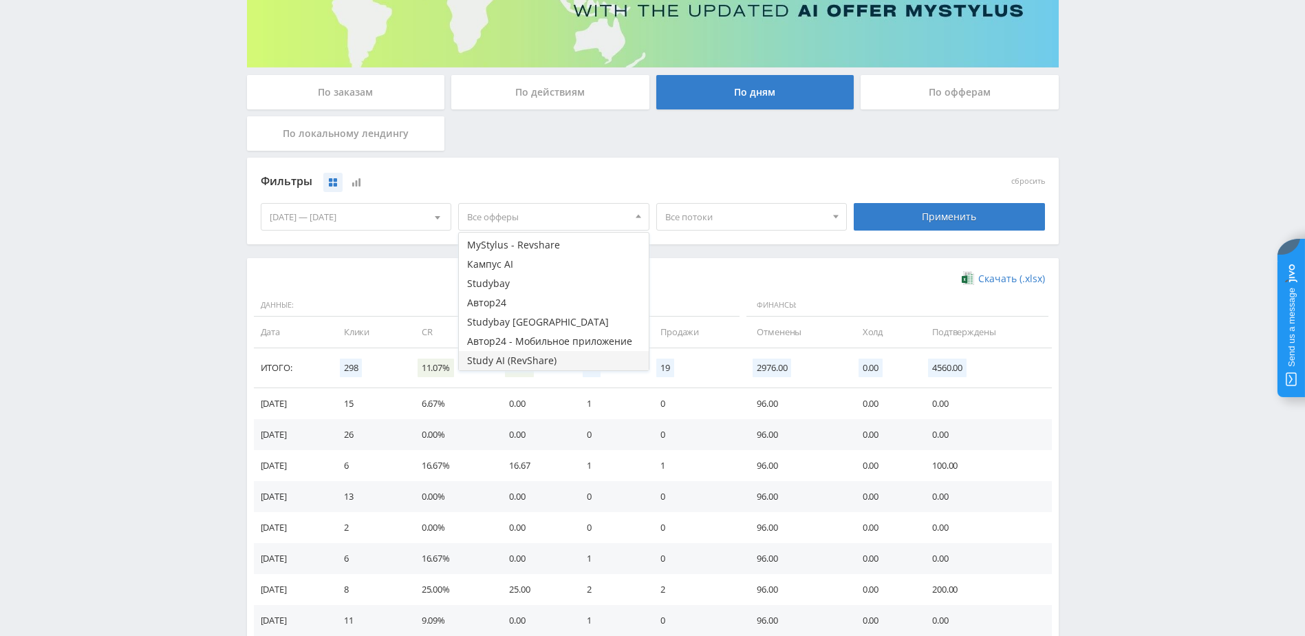 The height and width of the screenshot is (636, 1305). What do you see at coordinates (346, 92) in the screenshot?
I see `div: По заказам` at bounding box center [346, 92].